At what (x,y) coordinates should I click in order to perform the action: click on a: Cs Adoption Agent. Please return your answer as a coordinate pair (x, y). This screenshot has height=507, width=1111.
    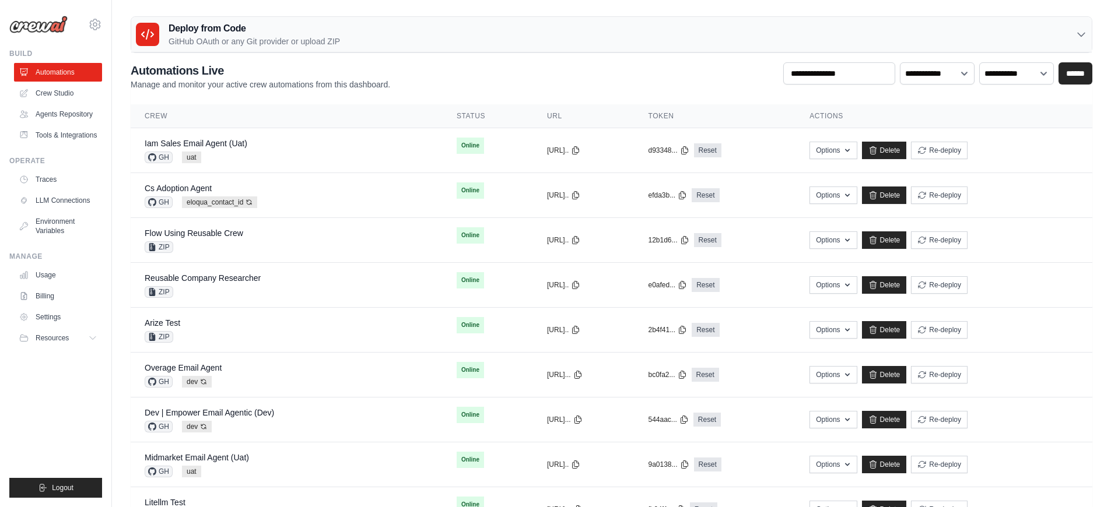
    Looking at the image, I should click on (178, 188).